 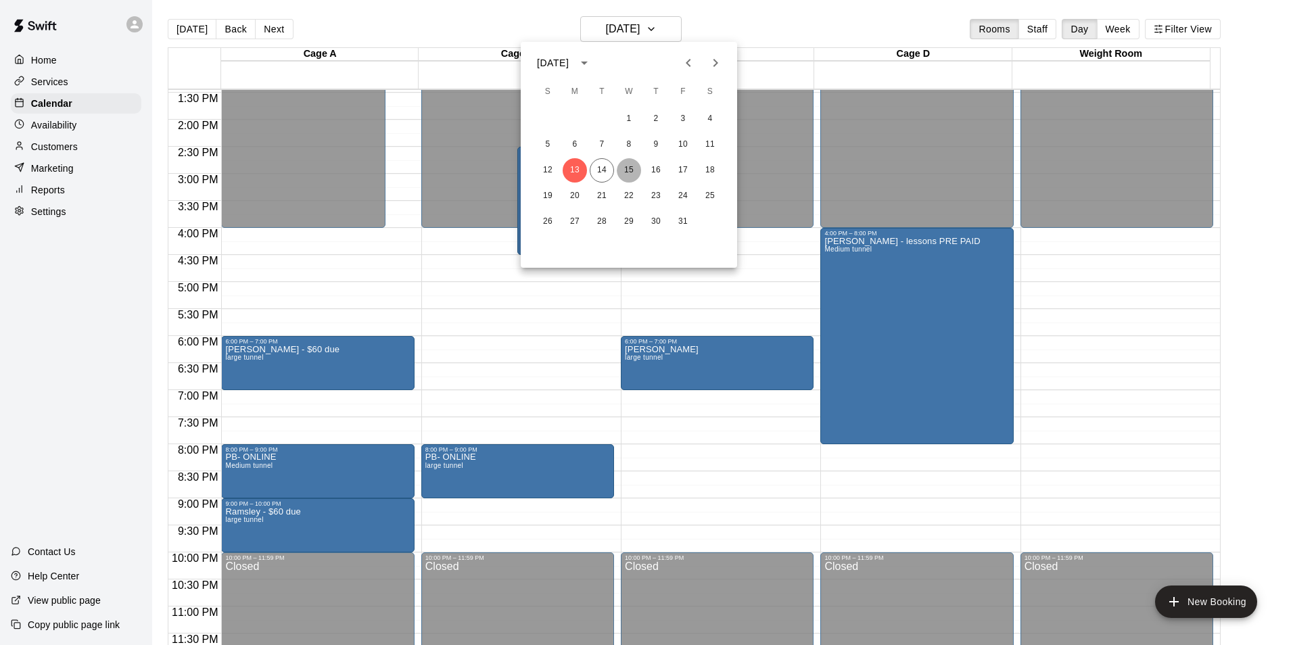 I want to click on button: 8, so click(x=629, y=145).